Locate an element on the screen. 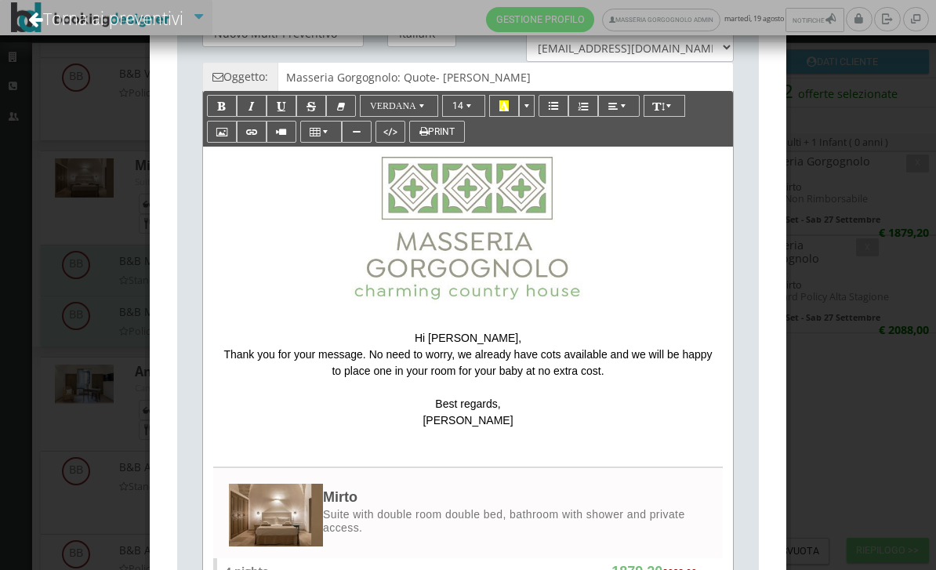 Image resolution: width=936 pixels, height=570 pixels. img: bf77c9f8592811ee9b0b027e0800ecac_max200.jpg is located at coordinates (276, 515).